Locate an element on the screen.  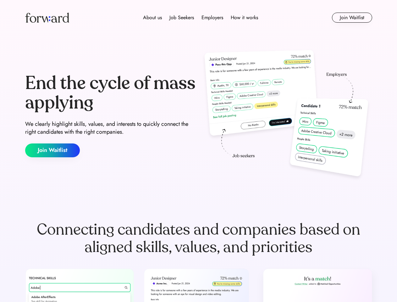
div: Job Seekers is located at coordinates (182, 18).